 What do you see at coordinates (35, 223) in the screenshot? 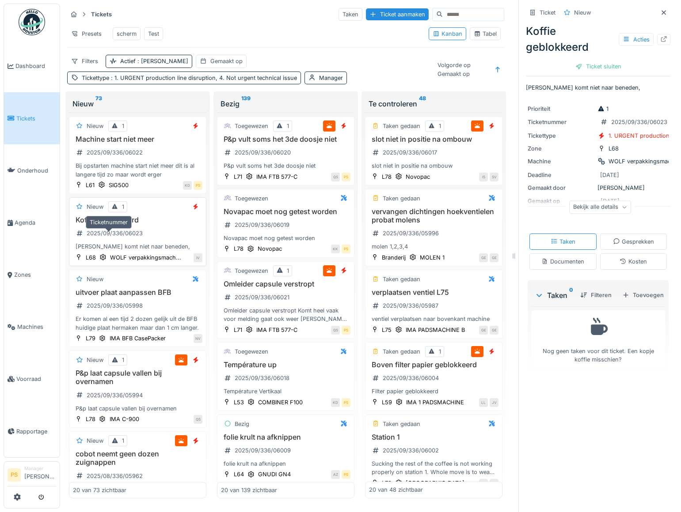
I see `span: Agenda` at bounding box center [35, 223].